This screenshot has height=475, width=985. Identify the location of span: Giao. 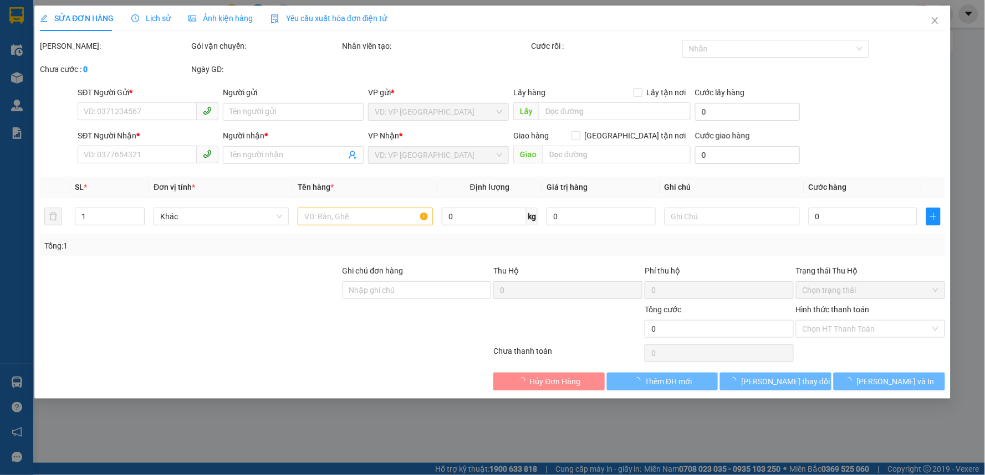
(528, 155).